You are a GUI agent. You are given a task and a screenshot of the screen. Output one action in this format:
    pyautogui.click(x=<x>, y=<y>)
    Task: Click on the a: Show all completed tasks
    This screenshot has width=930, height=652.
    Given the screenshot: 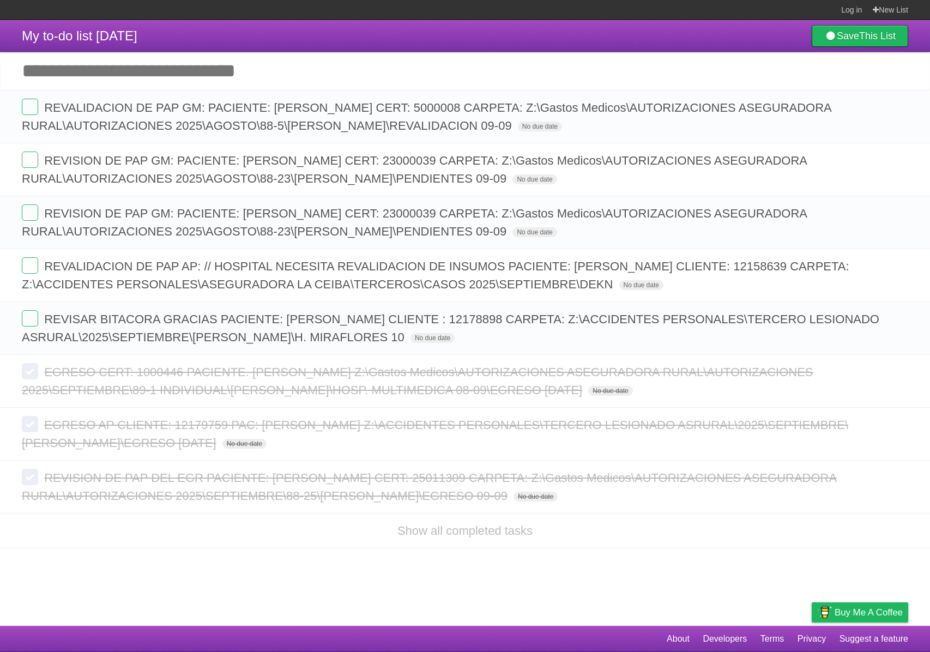 What is the action you would take?
    pyautogui.click(x=465, y=530)
    